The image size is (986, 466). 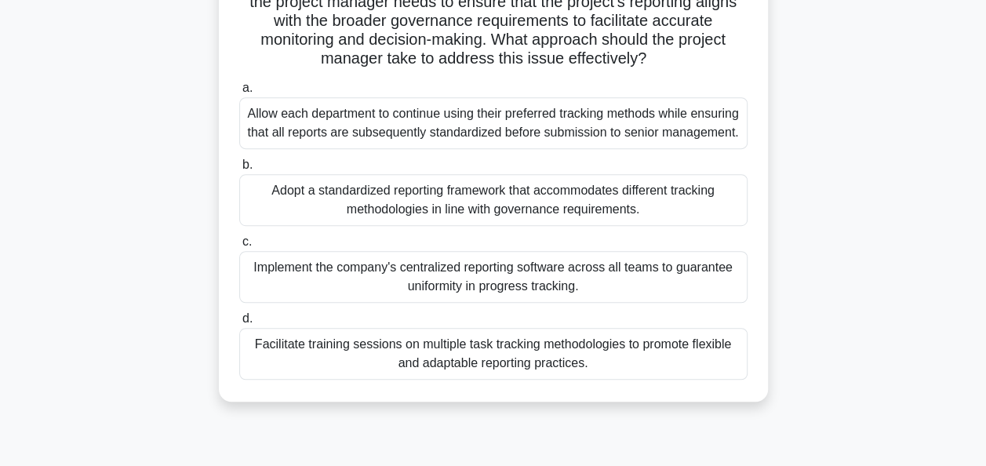 I want to click on div: Allow each department to continue using their preferred tracking methods while ensuring that all ..., so click(x=493, y=123).